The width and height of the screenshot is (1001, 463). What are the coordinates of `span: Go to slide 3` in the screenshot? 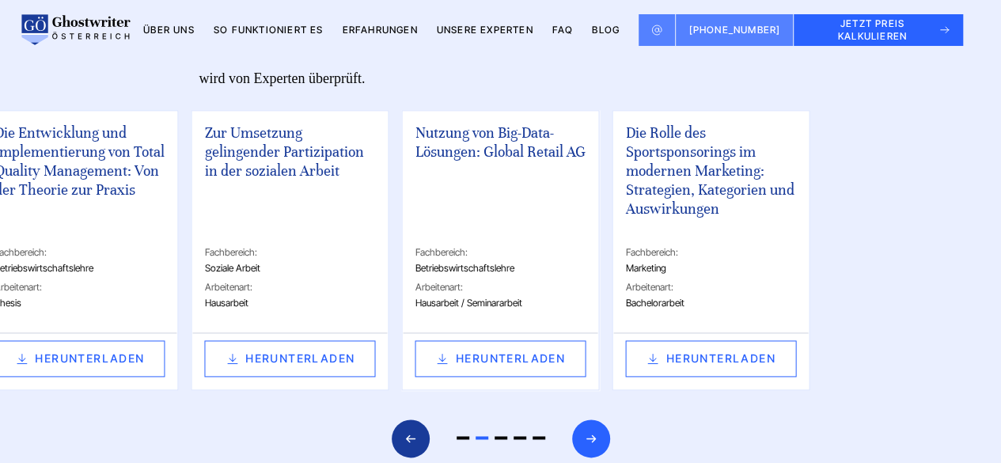 It's located at (501, 438).